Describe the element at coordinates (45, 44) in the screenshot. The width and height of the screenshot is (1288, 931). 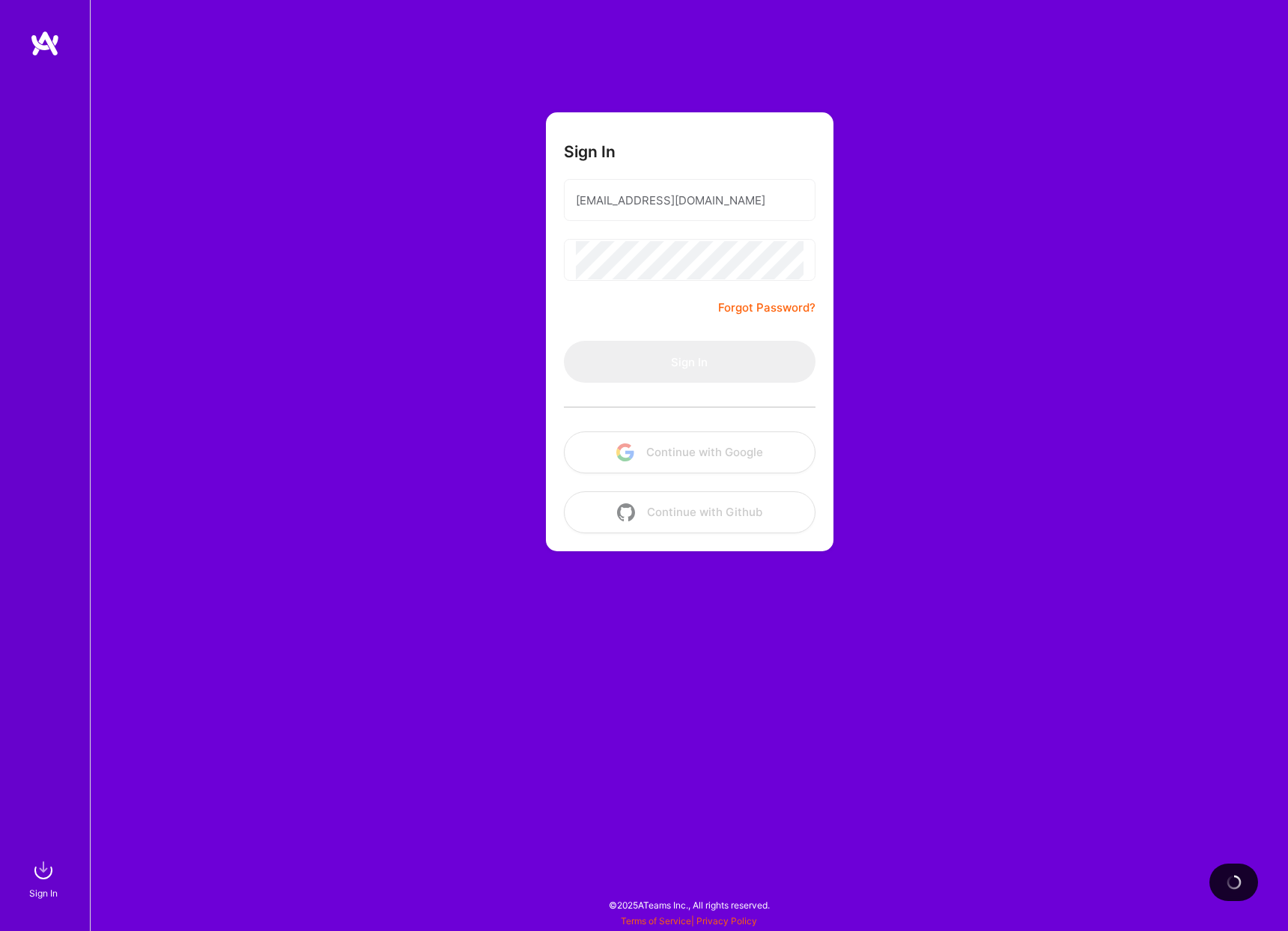
I see `img: logo` at that location.